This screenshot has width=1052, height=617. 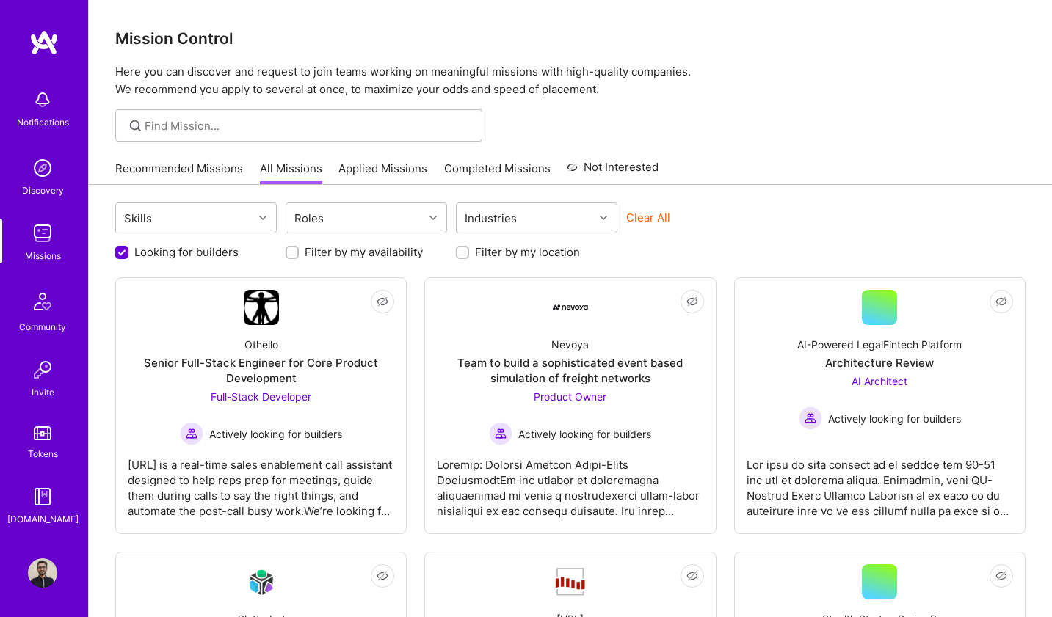 What do you see at coordinates (43, 497) in the screenshot?
I see `img: guide book` at bounding box center [43, 497].